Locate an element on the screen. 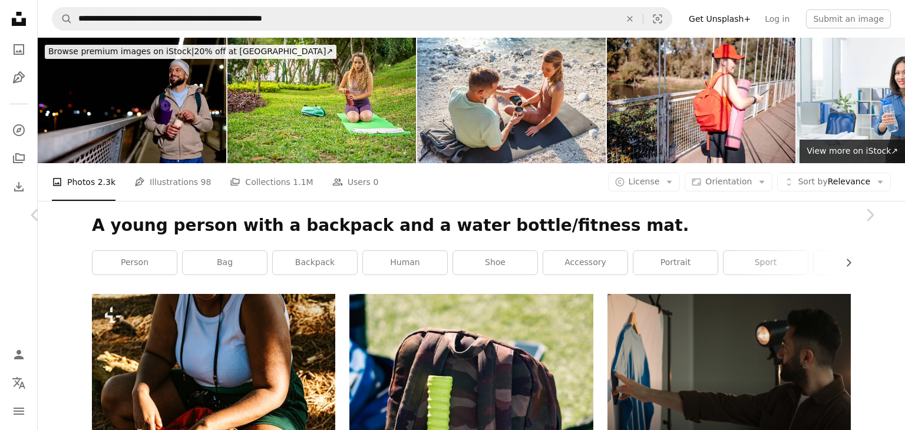  button: Menu is located at coordinates (19, 411).